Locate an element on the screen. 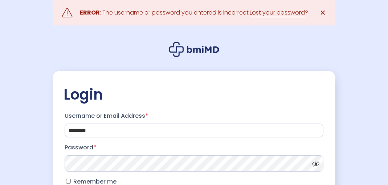 The height and width of the screenshot is (185, 388). label: Password is located at coordinates (194, 147).